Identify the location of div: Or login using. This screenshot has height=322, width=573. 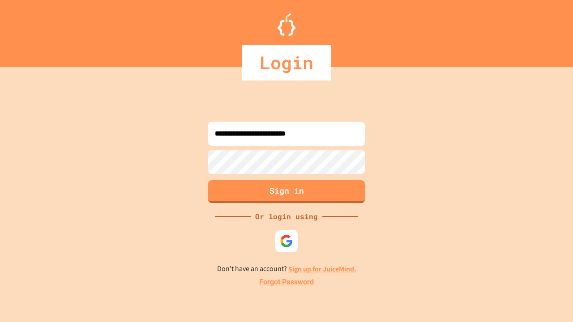
(286, 217).